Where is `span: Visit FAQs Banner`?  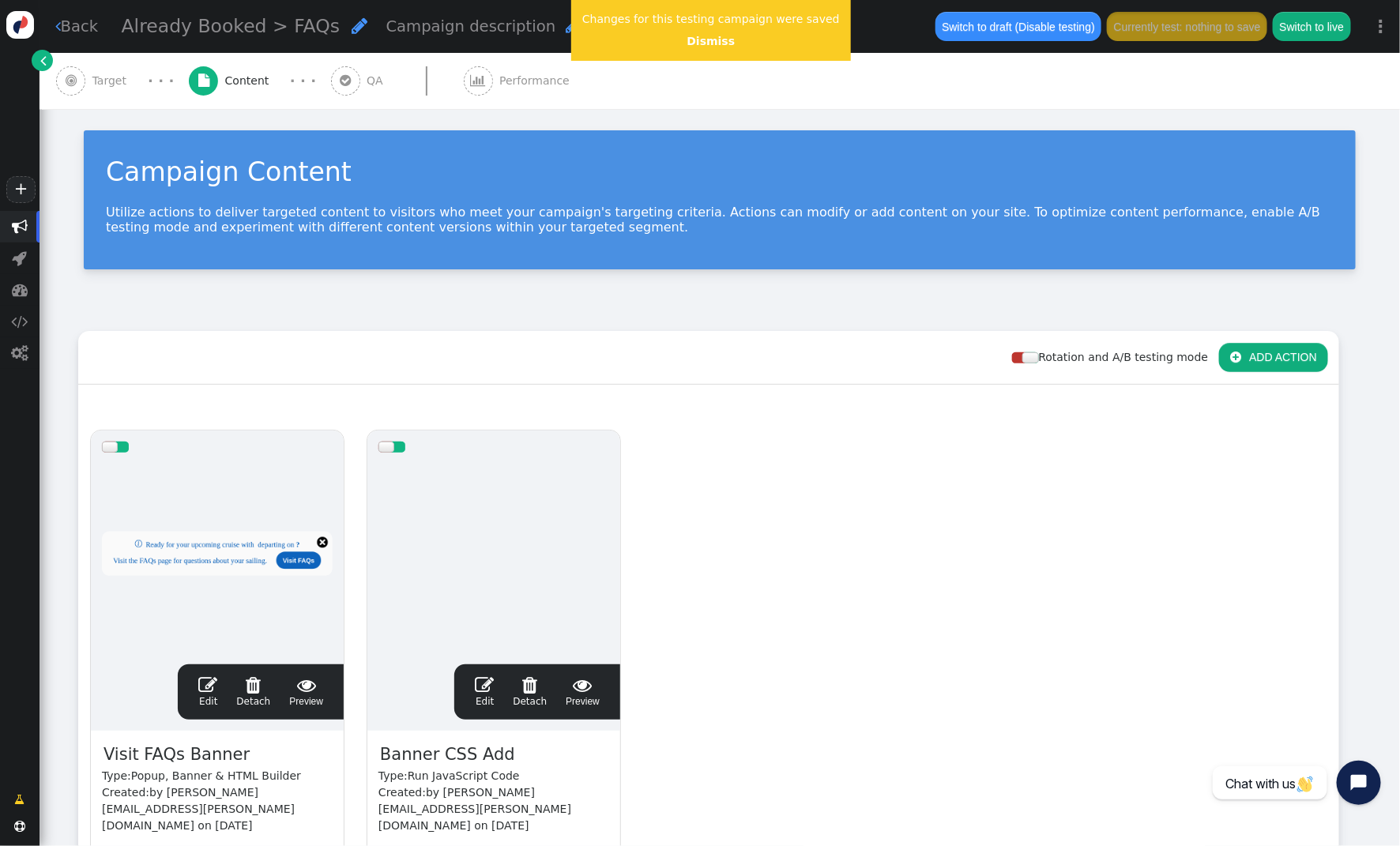
span: Visit FAQs Banner is located at coordinates (177, 755).